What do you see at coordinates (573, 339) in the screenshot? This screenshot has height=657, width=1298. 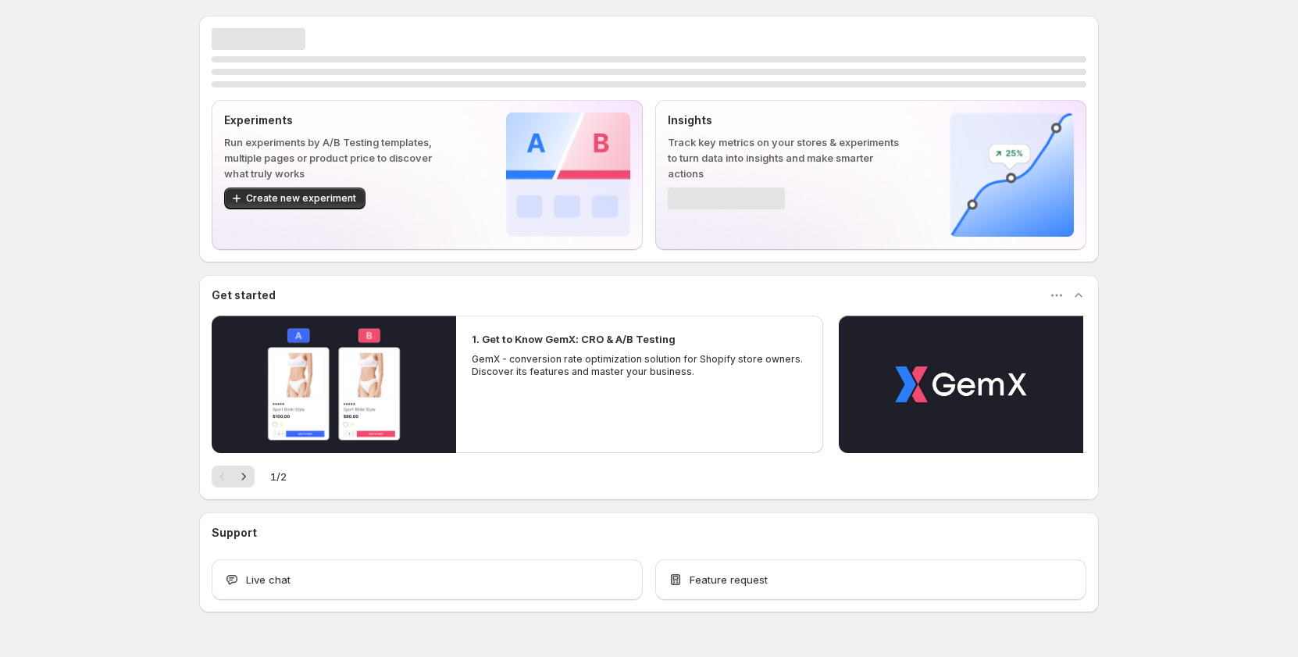 I see `h2: 1. Get to Know GemX: CRO & A/B Testing` at bounding box center [573, 339].